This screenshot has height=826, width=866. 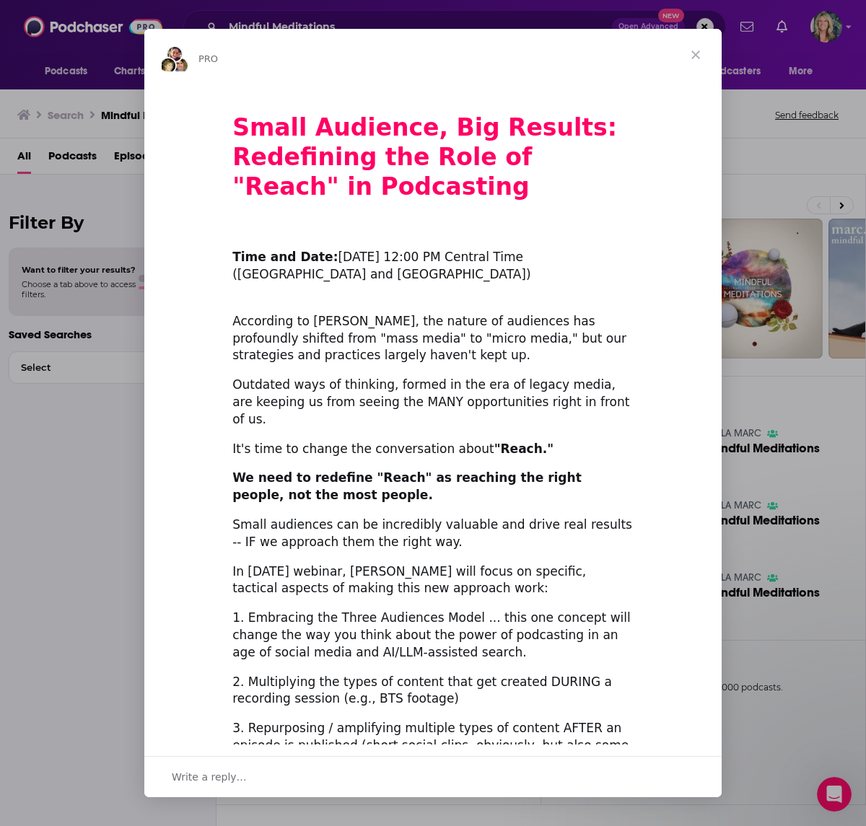 I want to click on img: Sydney avatar, so click(x=175, y=54).